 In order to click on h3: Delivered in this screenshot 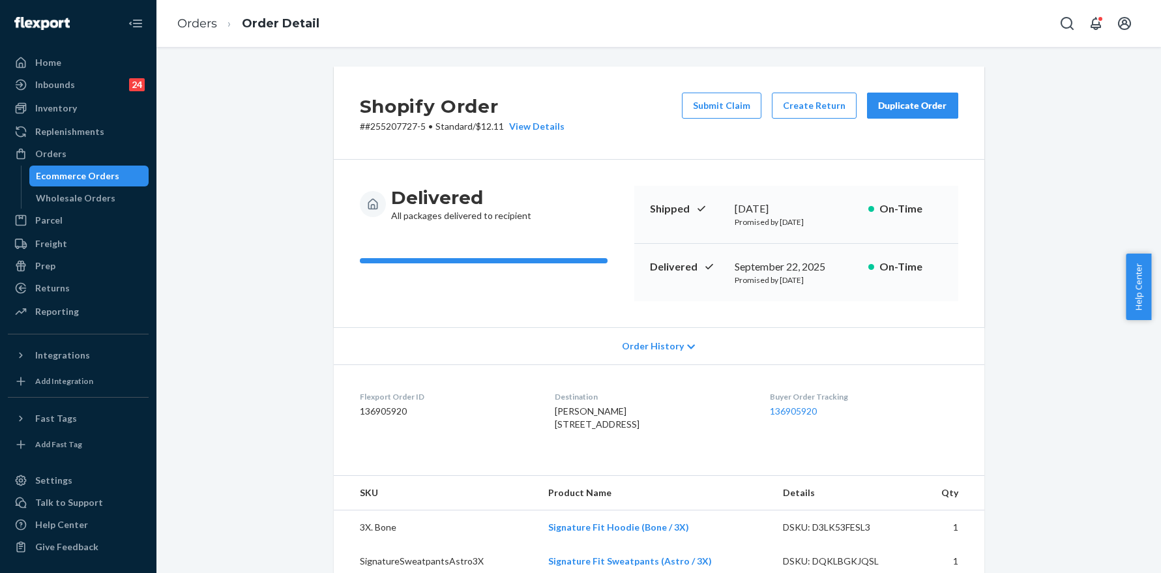, I will do `click(461, 197)`.